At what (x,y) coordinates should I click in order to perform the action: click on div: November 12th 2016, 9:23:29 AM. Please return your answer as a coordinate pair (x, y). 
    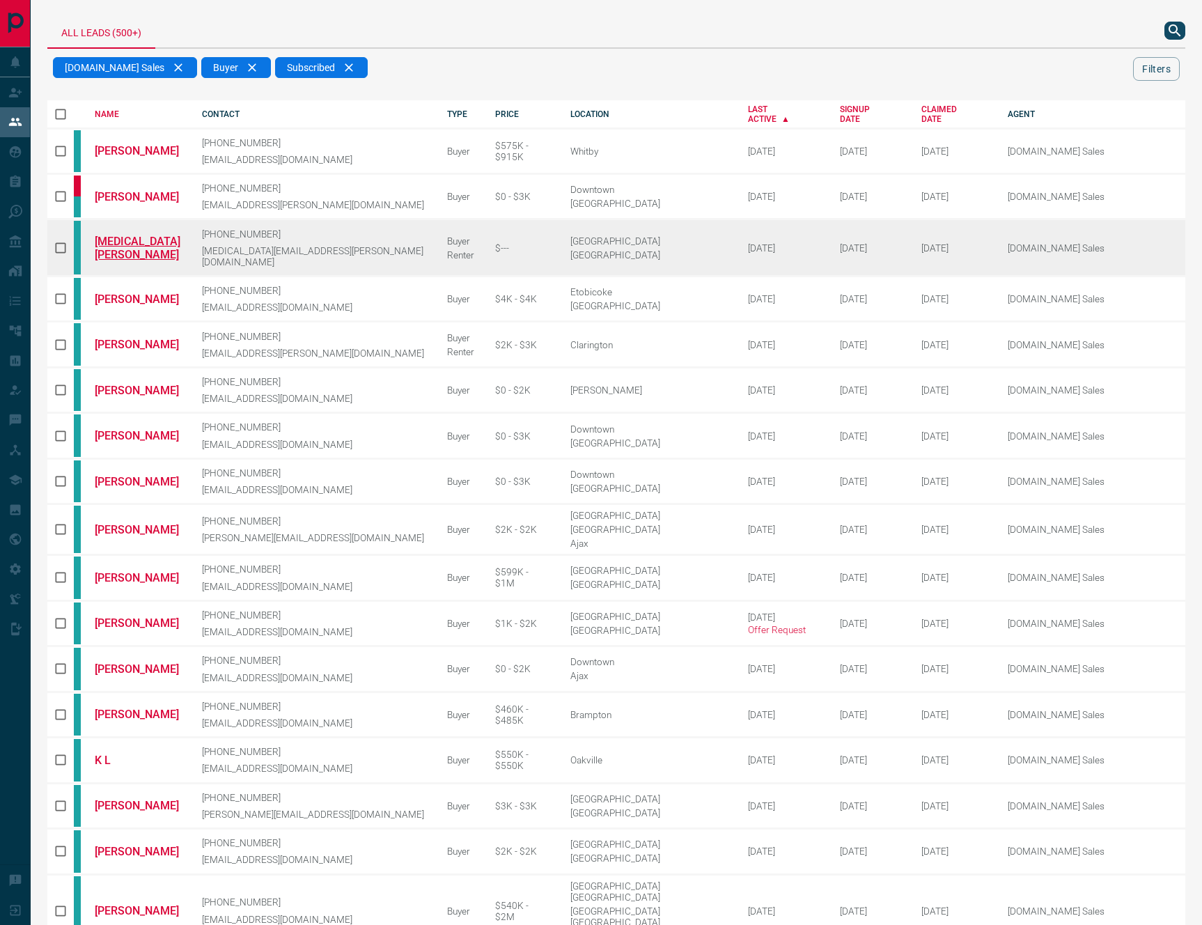
    Looking at the image, I should click on (870, 481).